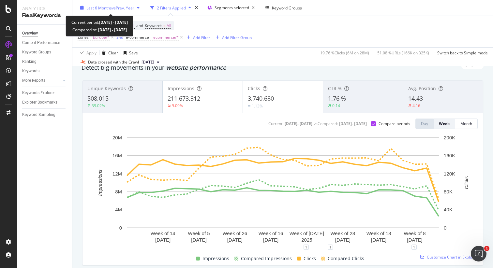  What do you see at coordinates (450, 174) in the screenshot?
I see `text: 120K` at bounding box center [450, 174].